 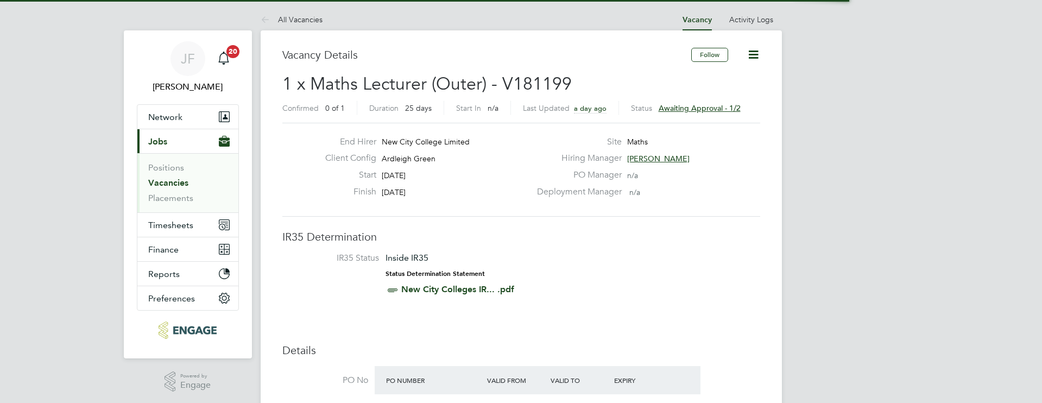 What do you see at coordinates (418, 108) in the screenshot?
I see `span: 25 days` at bounding box center [418, 108].